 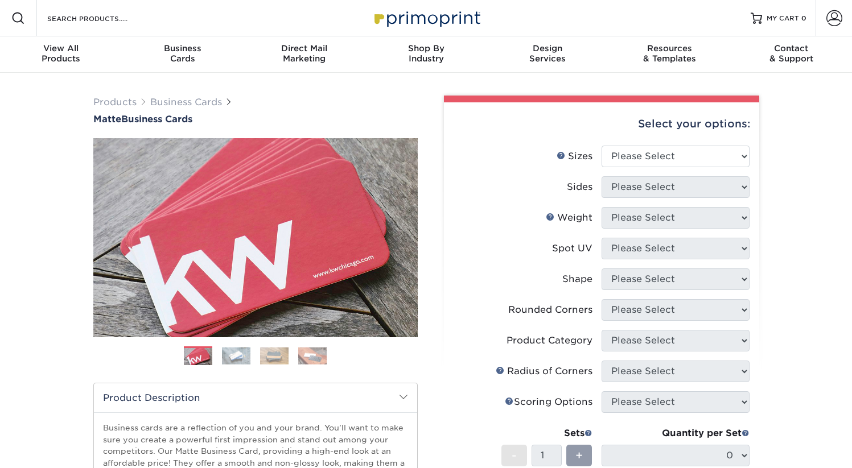 What do you see at coordinates (574, 156) in the screenshot?
I see `div: Sizes` at bounding box center [574, 156].